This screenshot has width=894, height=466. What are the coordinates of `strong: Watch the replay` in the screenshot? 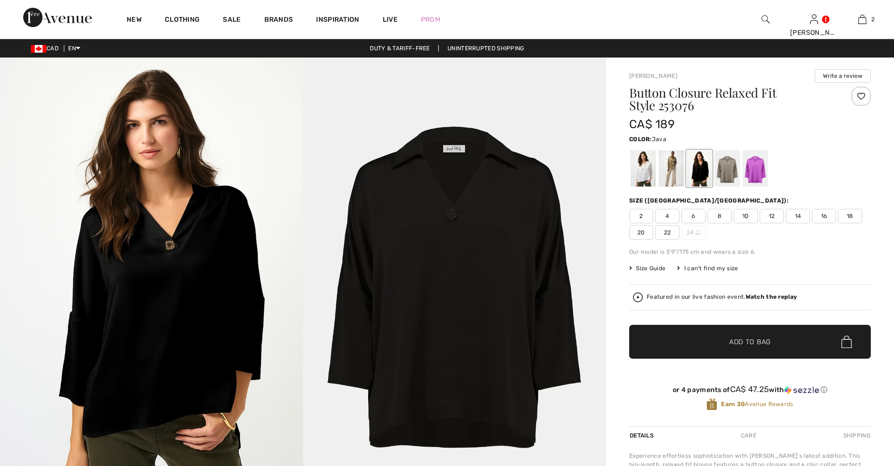 It's located at (771, 297).